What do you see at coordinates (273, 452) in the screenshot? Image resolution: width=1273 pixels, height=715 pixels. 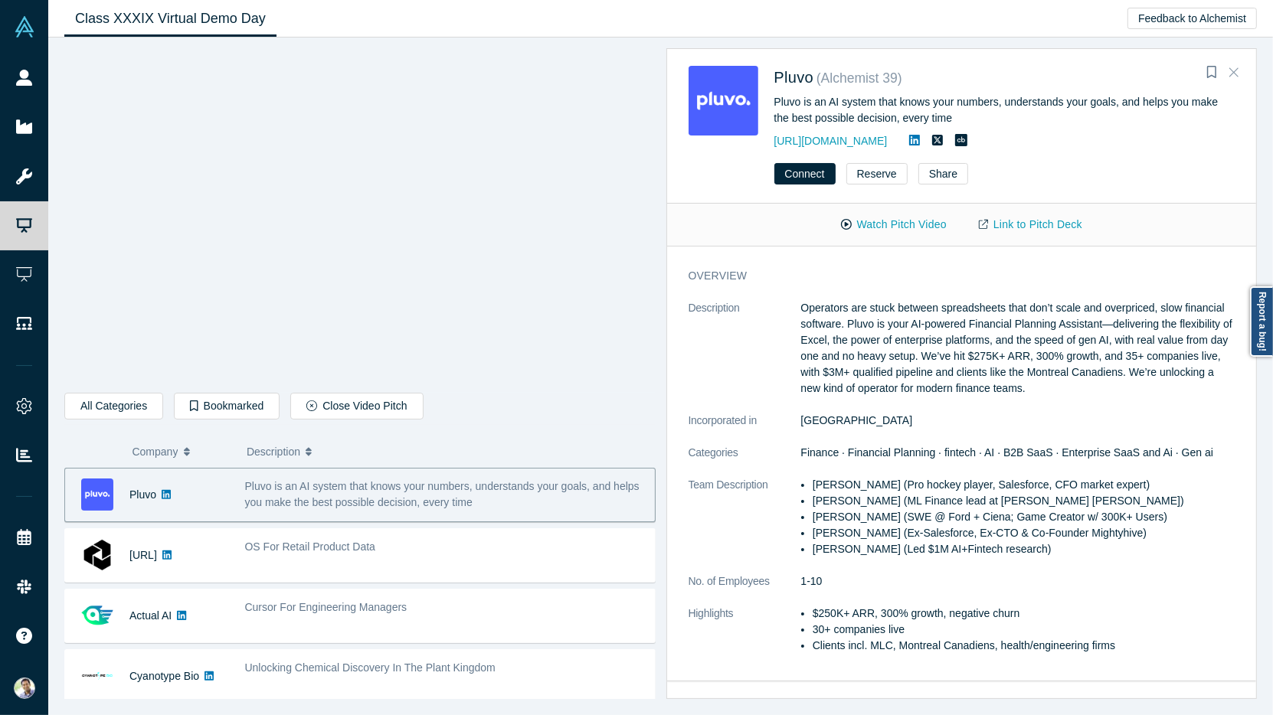 I see `span: Description` at bounding box center [273, 452].